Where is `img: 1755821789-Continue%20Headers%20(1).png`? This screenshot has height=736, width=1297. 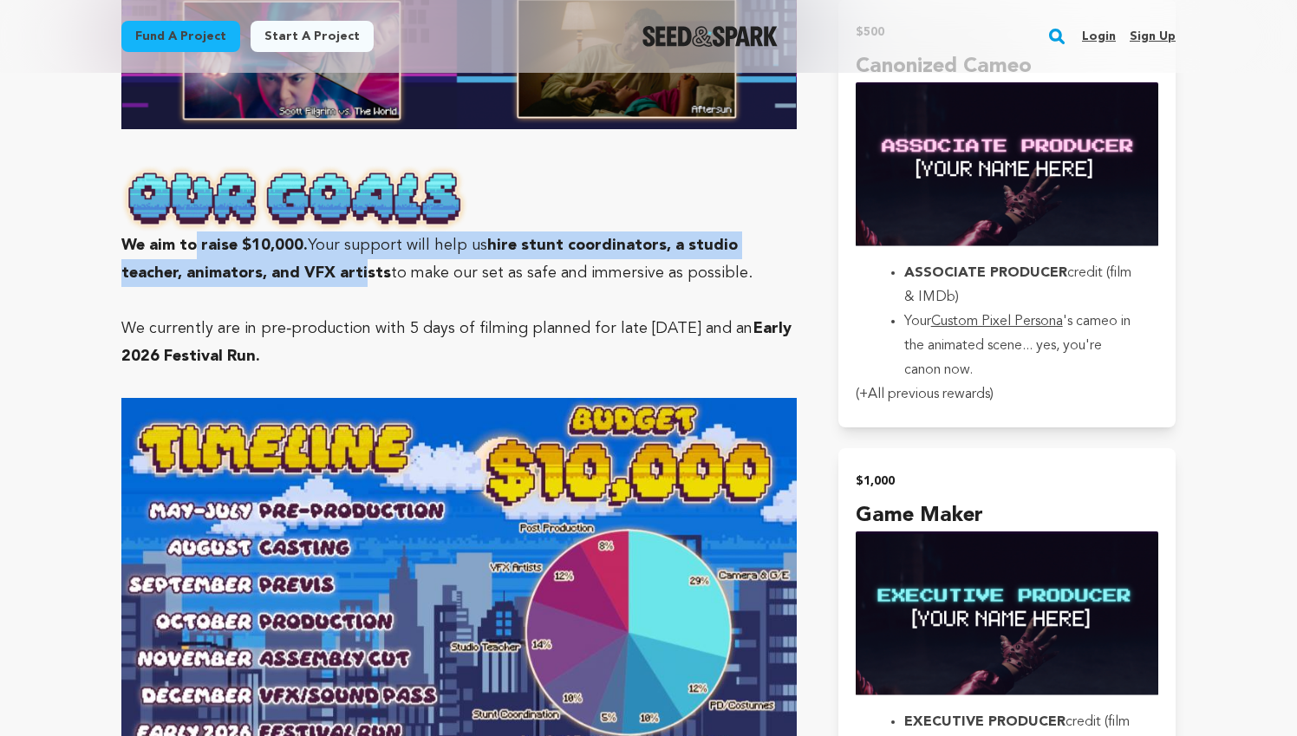 img: 1755821789-Continue%20Headers%20(1).png is located at coordinates (330, 198).